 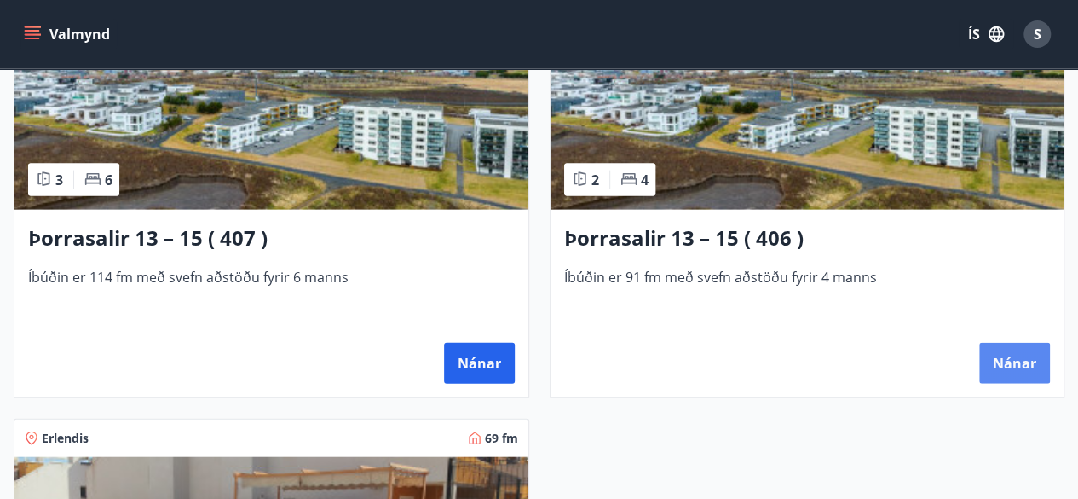 What do you see at coordinates (807, 239) in the screenshot?
I see `h3: Þorrasalir 13 – 15 ( 406 )` at bounding box center [807, 239].